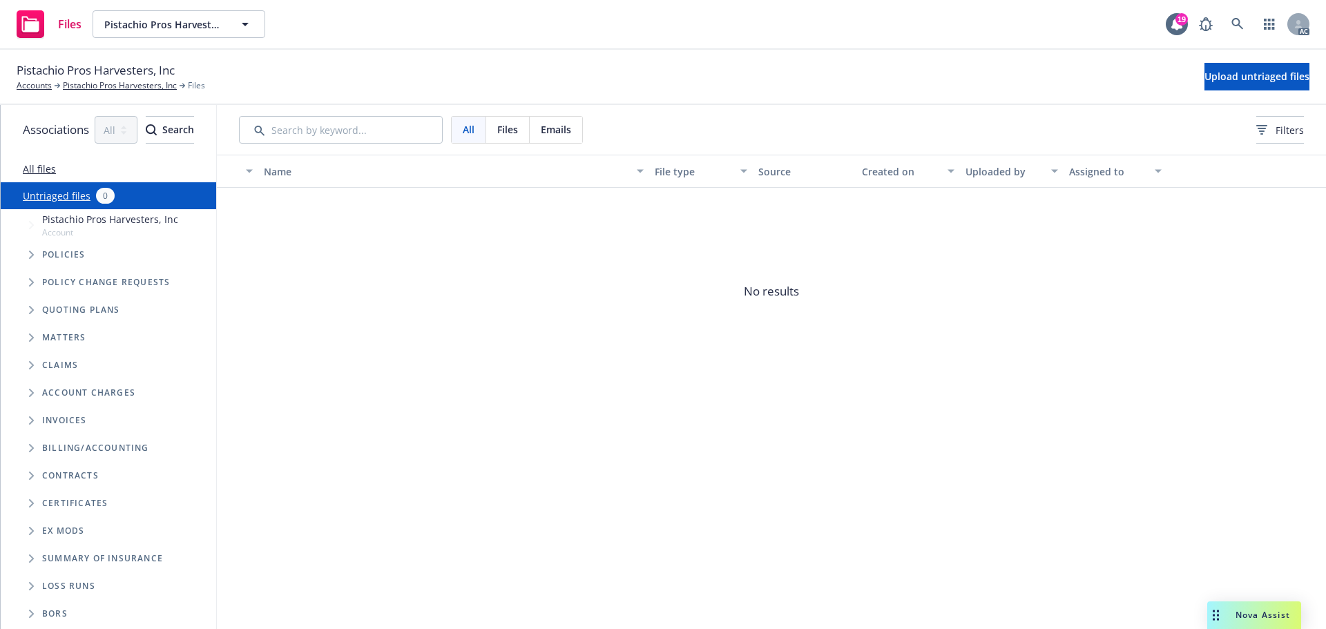 The height and width of the screenshot is (629, 1326). I want to click on div: Assigned to, so click(1108, 171).